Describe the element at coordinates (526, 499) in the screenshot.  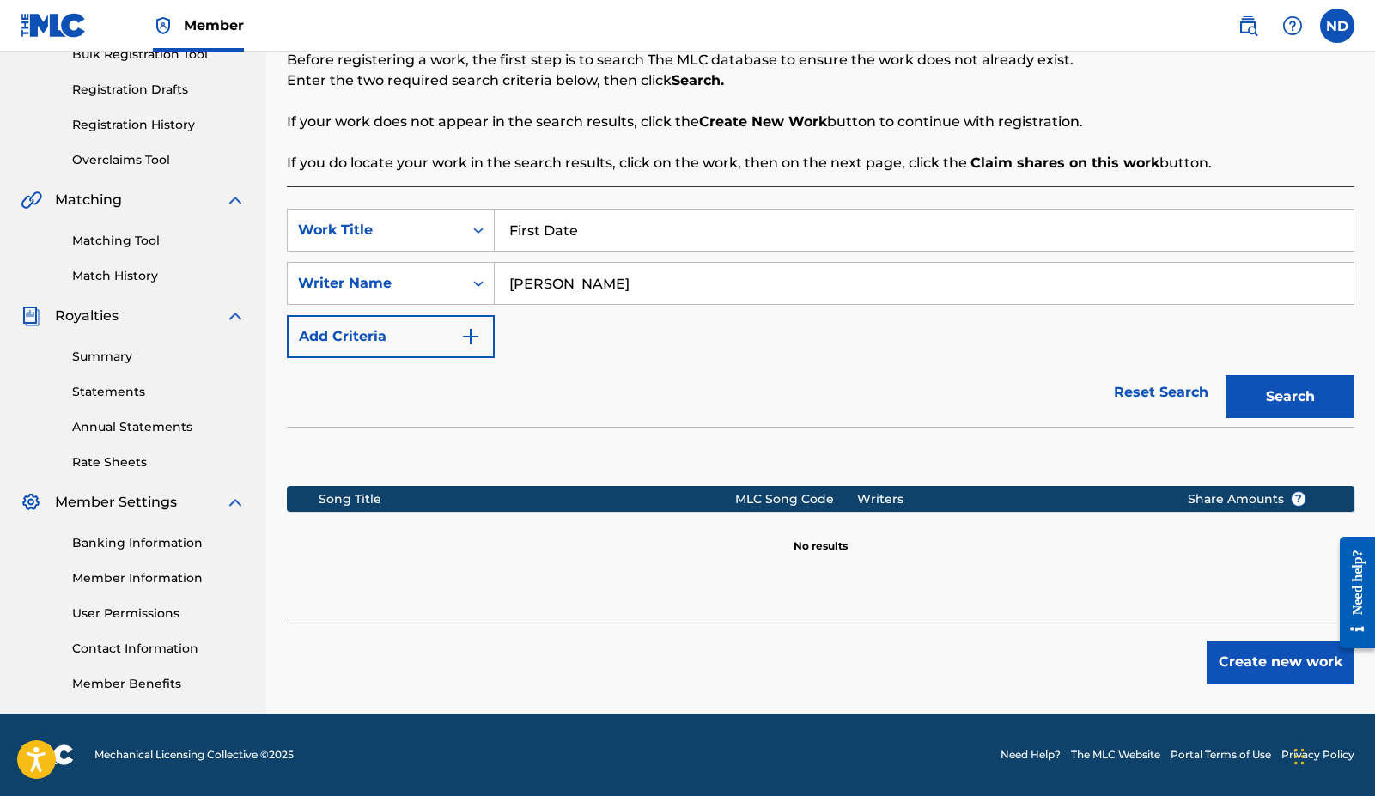
I see `div: Song Title` at that location.